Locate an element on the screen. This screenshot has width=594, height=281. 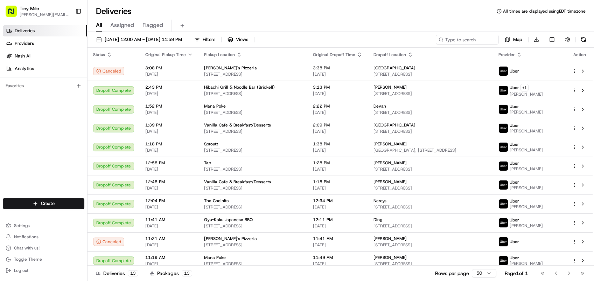
div: Canceled is located at coordinates (108, 241).